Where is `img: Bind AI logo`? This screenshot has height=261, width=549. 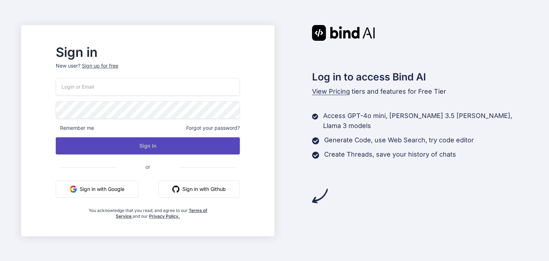
img: Bind AI logo is located at coordinates (343, 33).